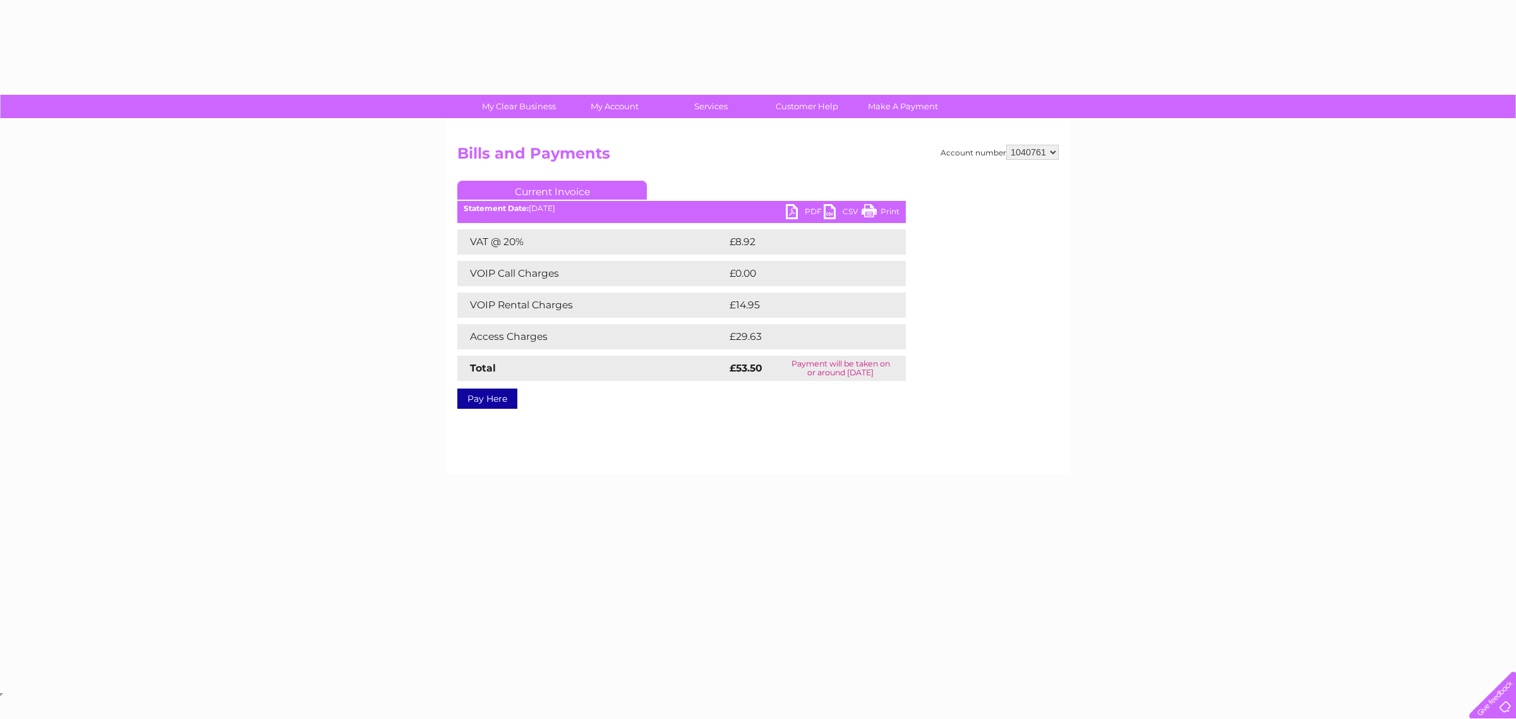 Image resolution: width=1516 pixels, height=719 pixels. Describe the element at coordinates (592, 305) in the screenshot. I see `td: VOIP Rental Charges` at that location.